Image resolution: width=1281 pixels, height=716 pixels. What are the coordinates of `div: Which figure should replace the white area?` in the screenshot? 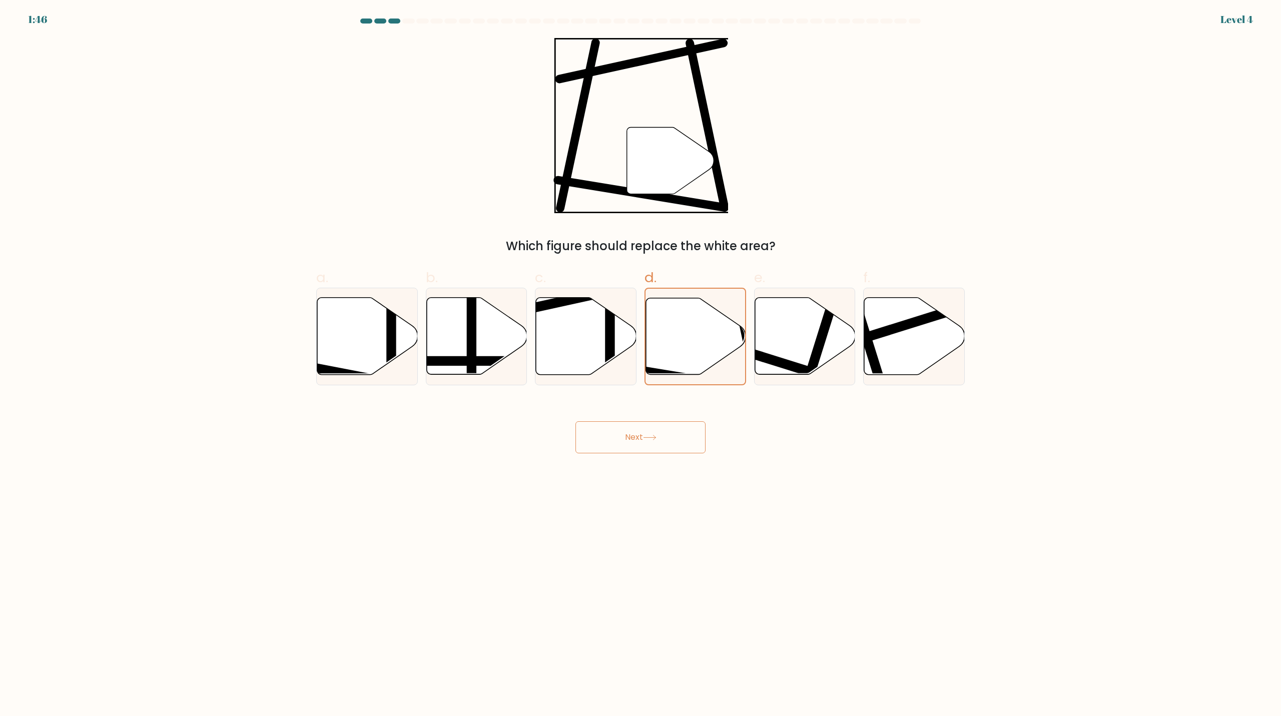 It's located at (641, 246).